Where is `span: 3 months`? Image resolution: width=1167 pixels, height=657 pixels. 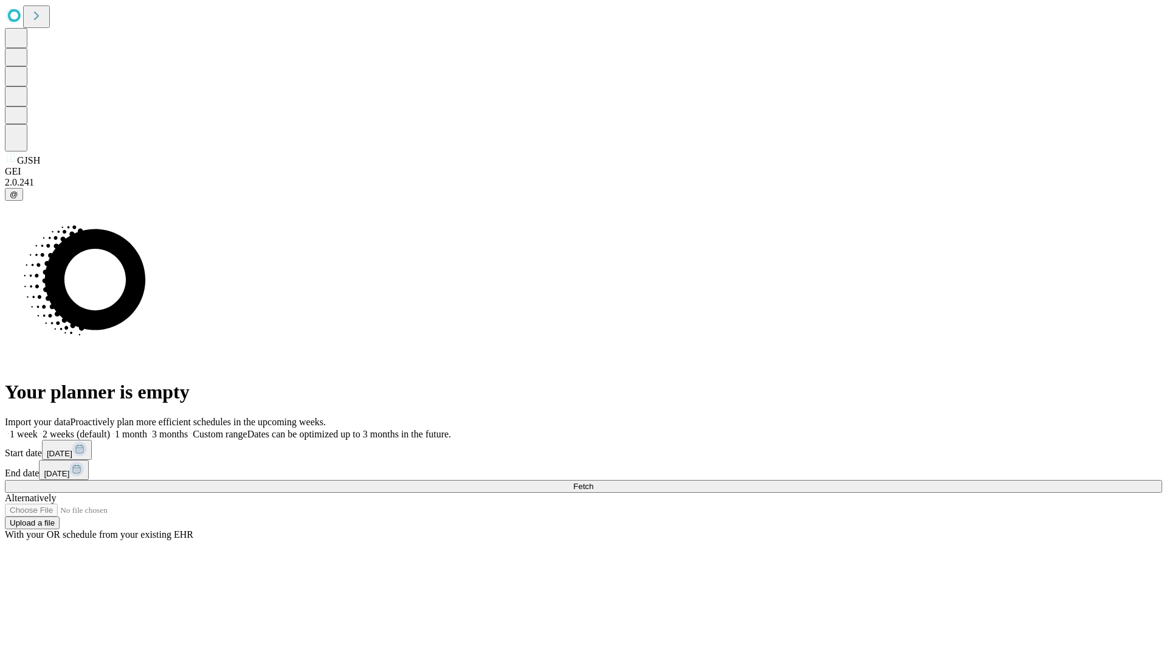 span: 3 months is located at coordinates (170, 433).